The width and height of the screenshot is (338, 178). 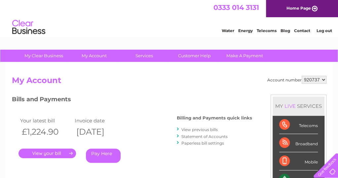 I want to click on a: Paperless bill settings, so click(x=202, y=143).